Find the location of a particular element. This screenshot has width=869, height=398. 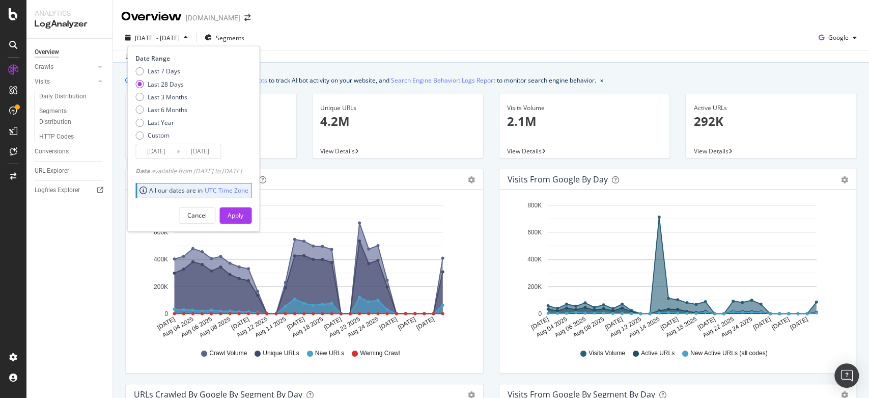

a: Visits is located at coordinates (65, 81).